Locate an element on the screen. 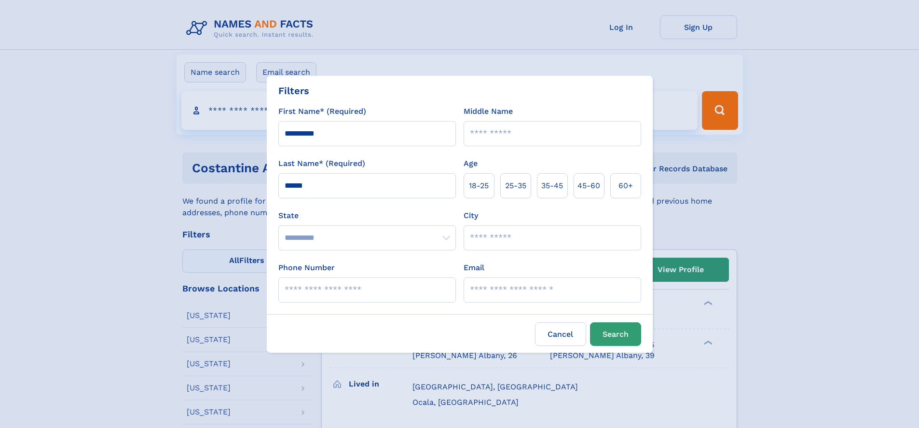  label: Email is located at coordinates (474, 268).